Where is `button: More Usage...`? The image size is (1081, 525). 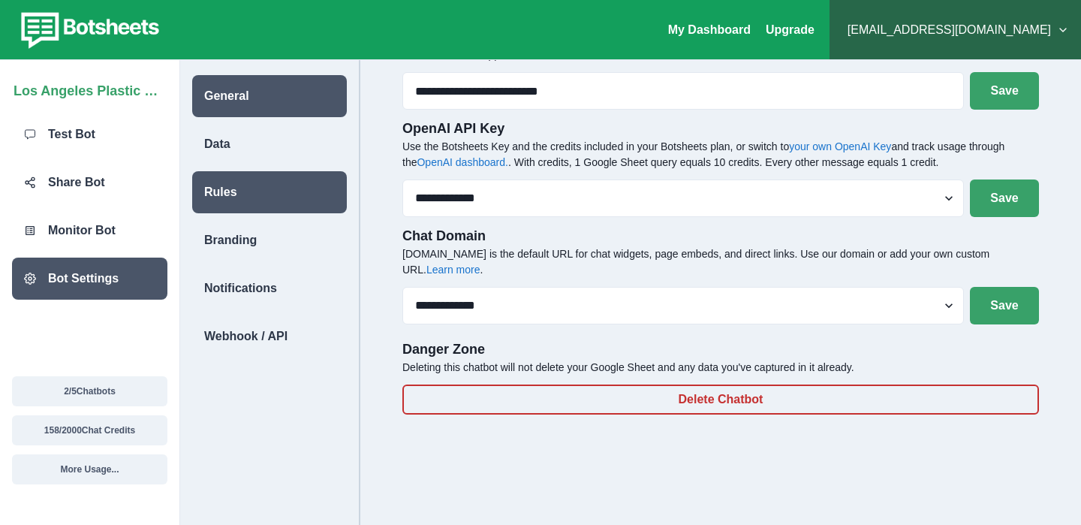 button: More Usage... is located at coordinates (89, 469).